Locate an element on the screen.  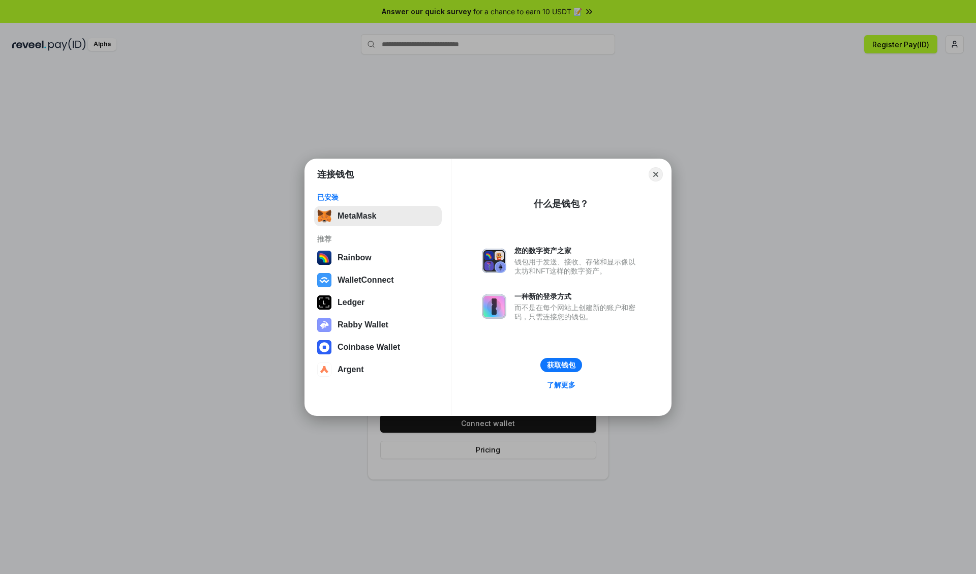
button: Ledger is located at coordinates (378, 302).